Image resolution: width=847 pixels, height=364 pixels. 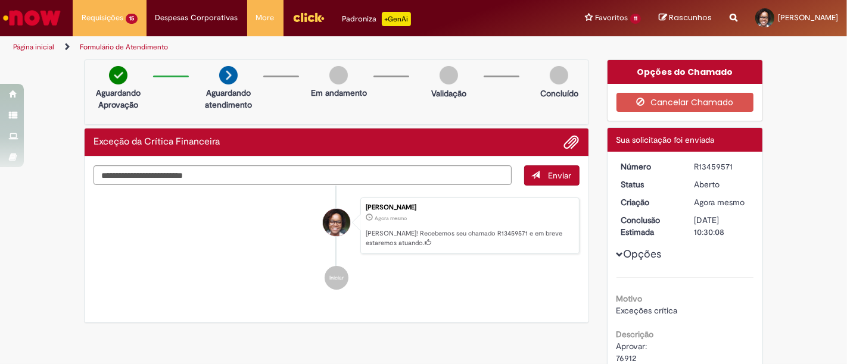 I want to click on span: Exceções crítica, so click(x=647, y=311).